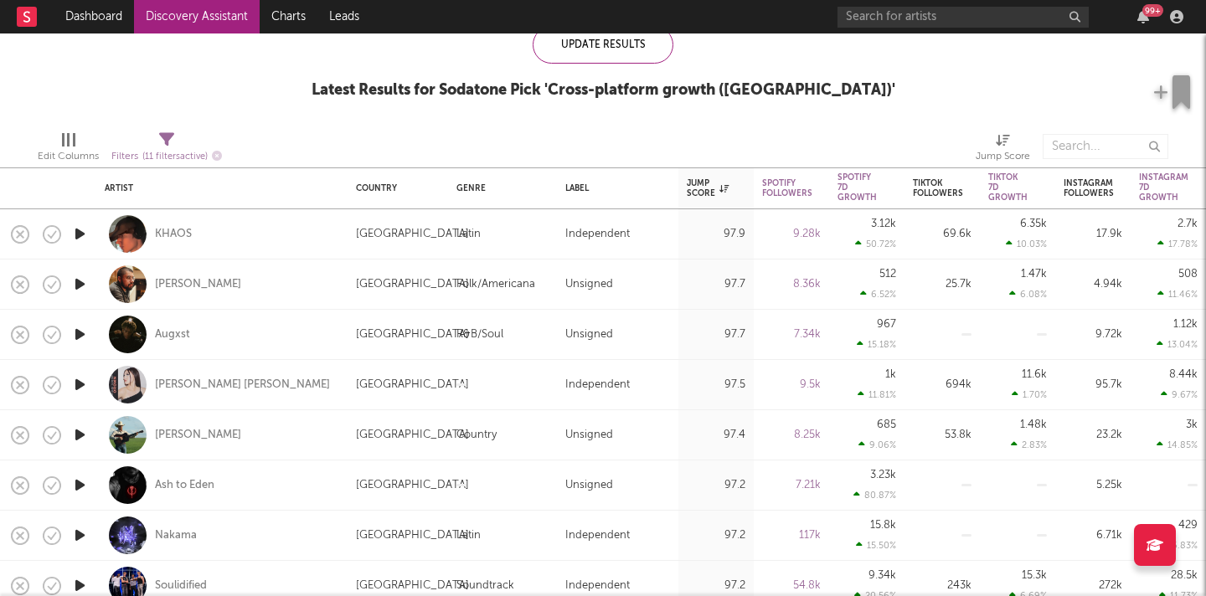 The image size is (1206, 596). Describe the element at coordinates (1177, 445) in the screenshot. I see `div: 14.85 %` at that location.